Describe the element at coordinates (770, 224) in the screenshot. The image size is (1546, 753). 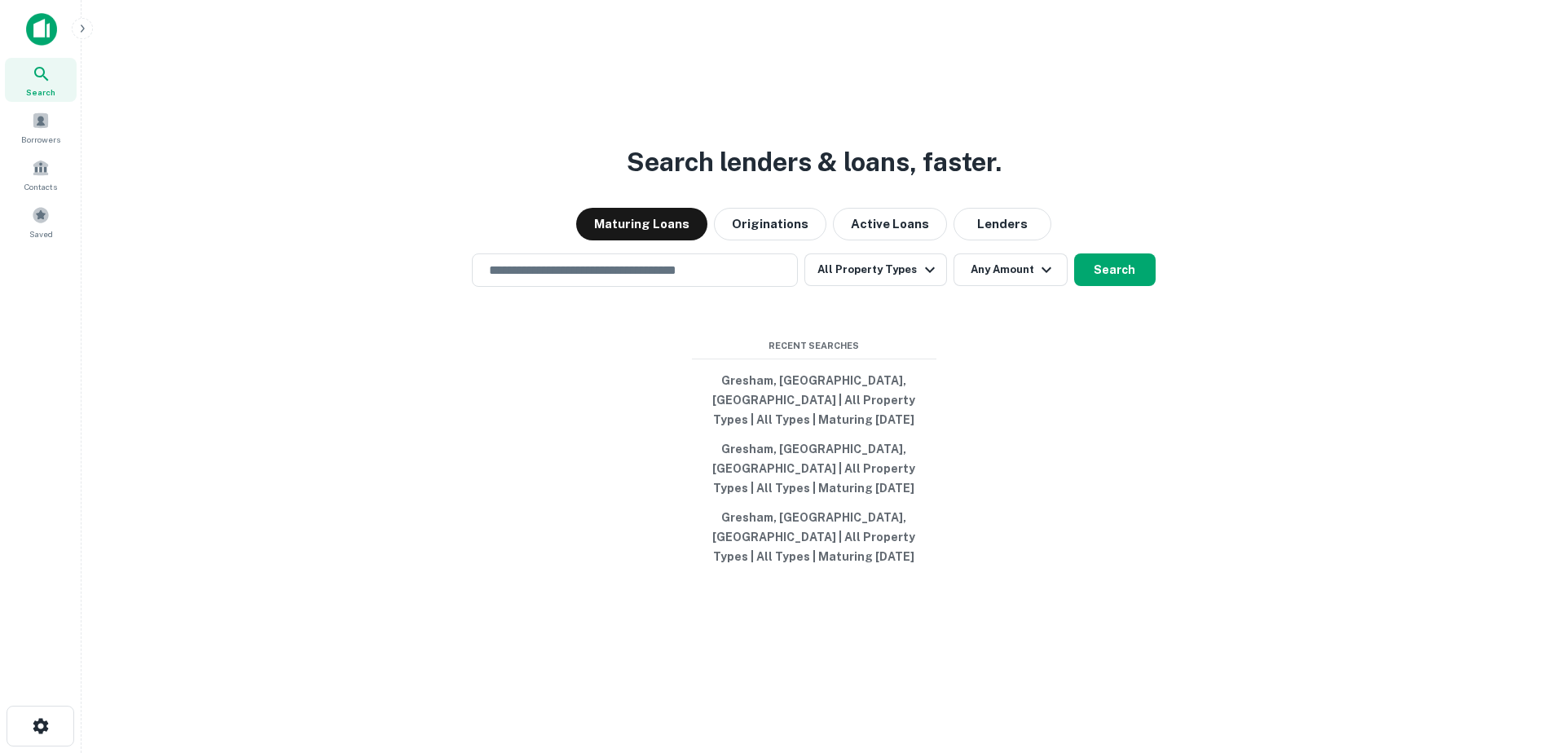
I see `button: Originations` at that location.